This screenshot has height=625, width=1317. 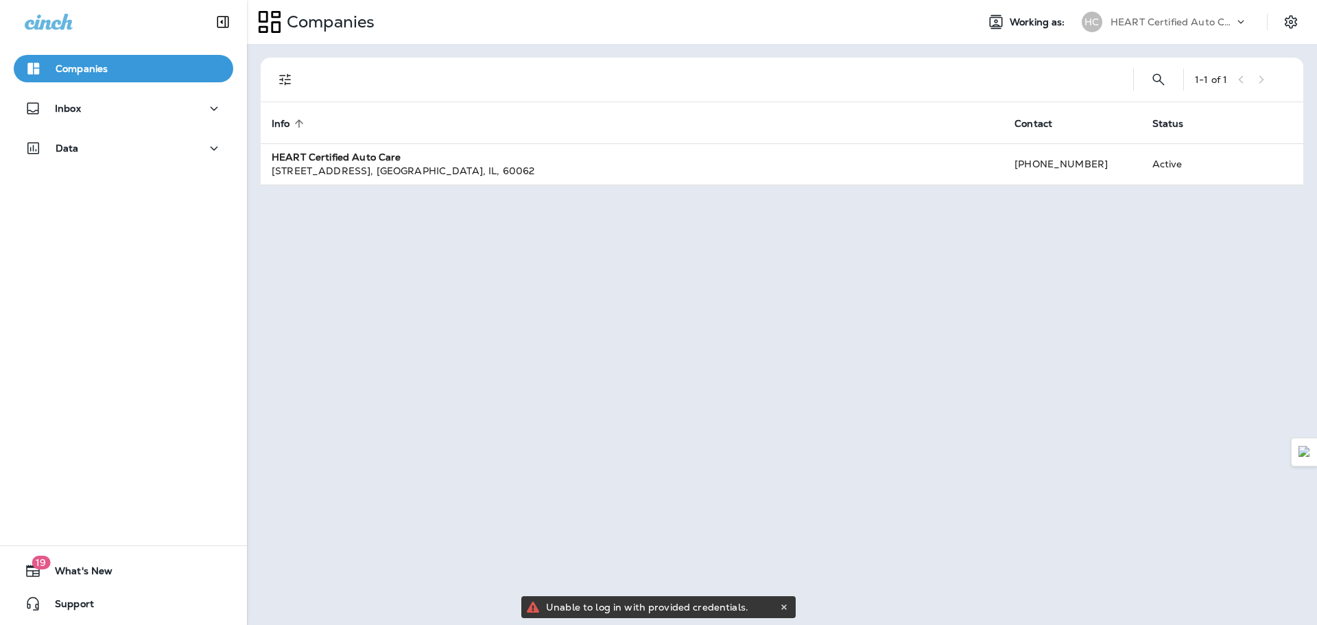 I want to click on button: Data, so click(x=123, y=148).